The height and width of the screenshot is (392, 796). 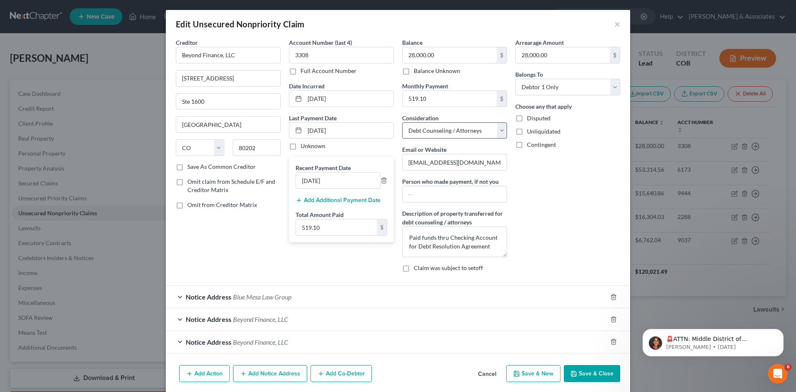 I want to click on img: Profile image for Katie, so click(x=25, y=32).